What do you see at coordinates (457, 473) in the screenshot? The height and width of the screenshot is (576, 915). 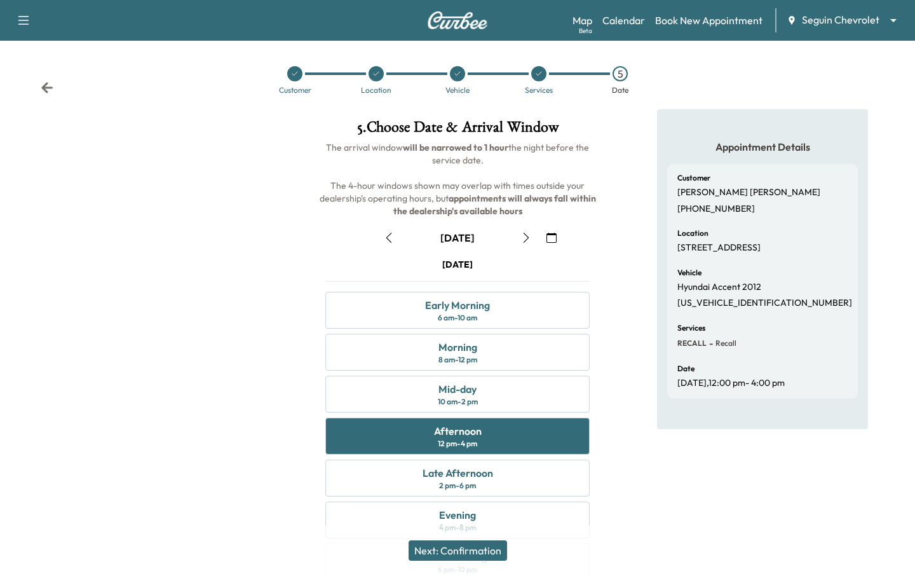 I see `div: Late Afternoon` at bounding box center [457, 473].